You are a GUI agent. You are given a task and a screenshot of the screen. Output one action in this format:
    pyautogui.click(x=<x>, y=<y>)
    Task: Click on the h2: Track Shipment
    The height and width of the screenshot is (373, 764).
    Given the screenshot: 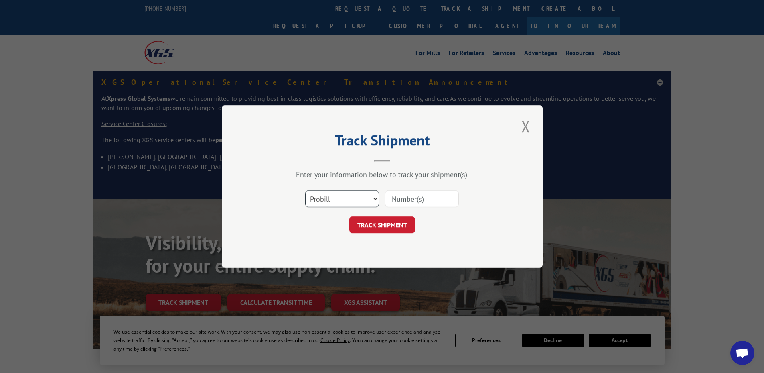 What is the action you would take?
    pyautogui.click(x=382, y=142)
    